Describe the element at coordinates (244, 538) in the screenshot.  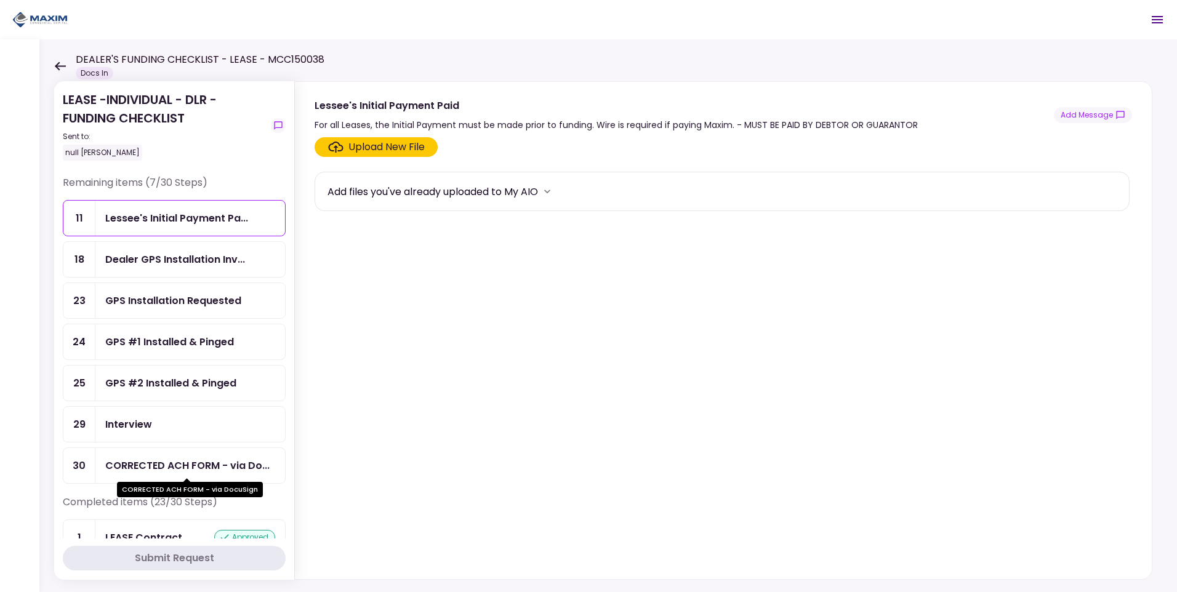
I see `div: approved` at that location.